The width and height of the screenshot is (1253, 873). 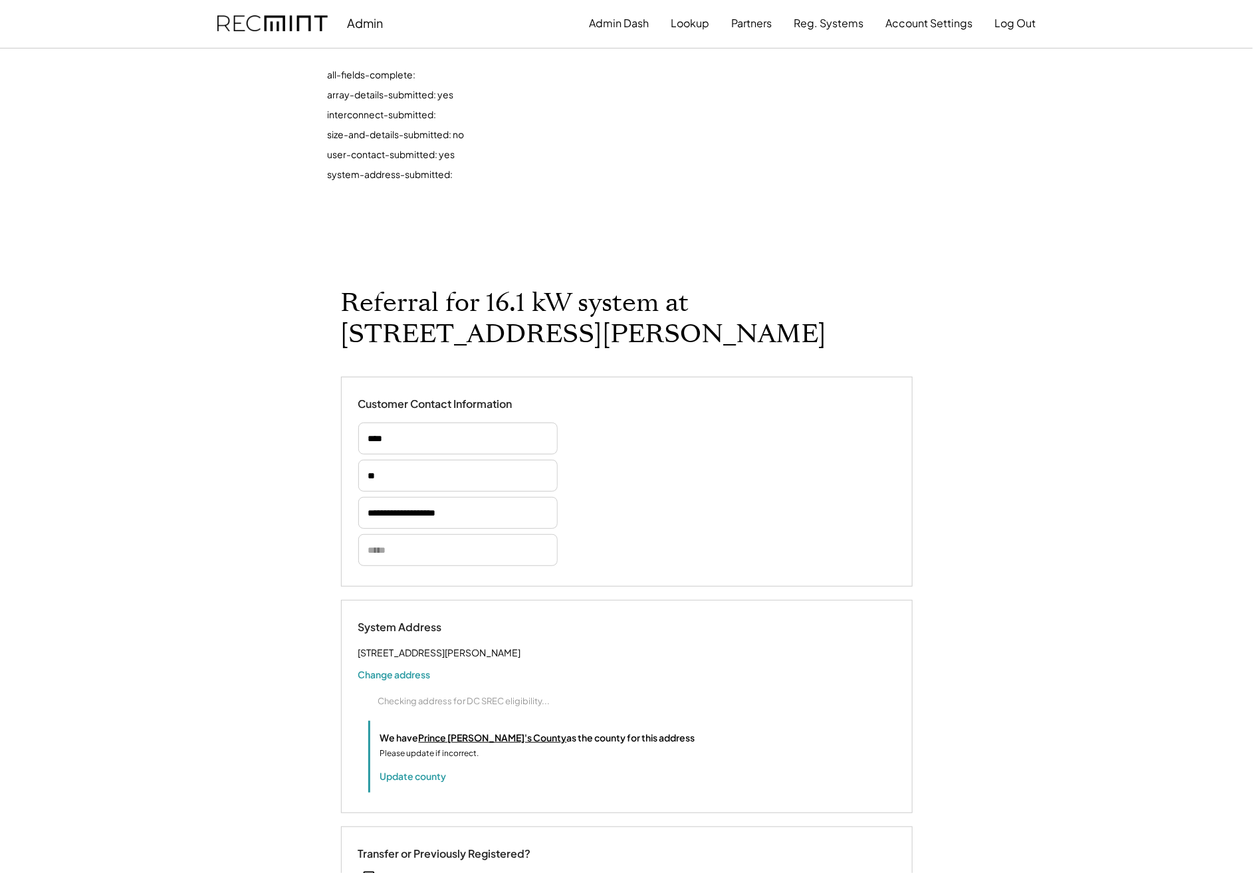 What do you see at coordinates (829, 23) in the screenshot?
I see `button: Reg. Systems` at bounding box center [829, 23].